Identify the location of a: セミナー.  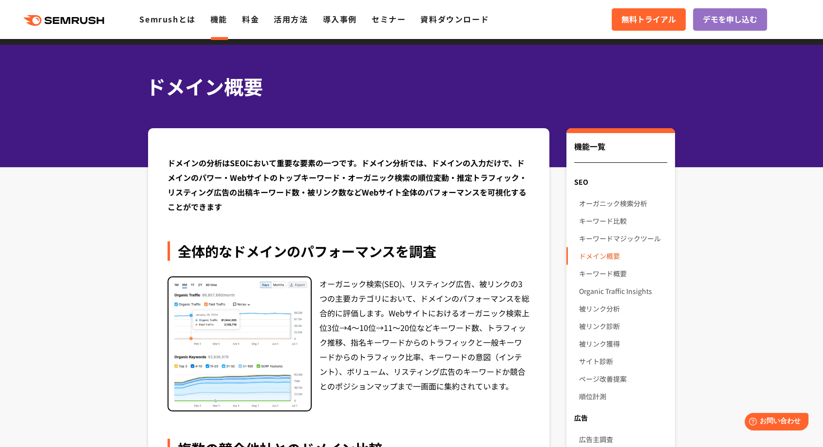
(389, 19).